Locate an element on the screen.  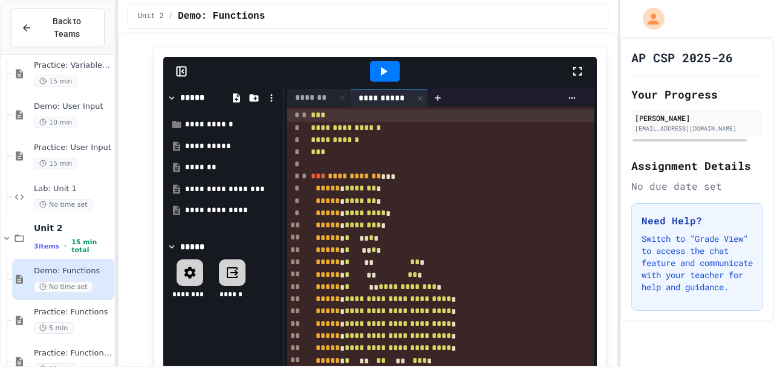
h3: Need Help? is located at coordinates (697, 221).